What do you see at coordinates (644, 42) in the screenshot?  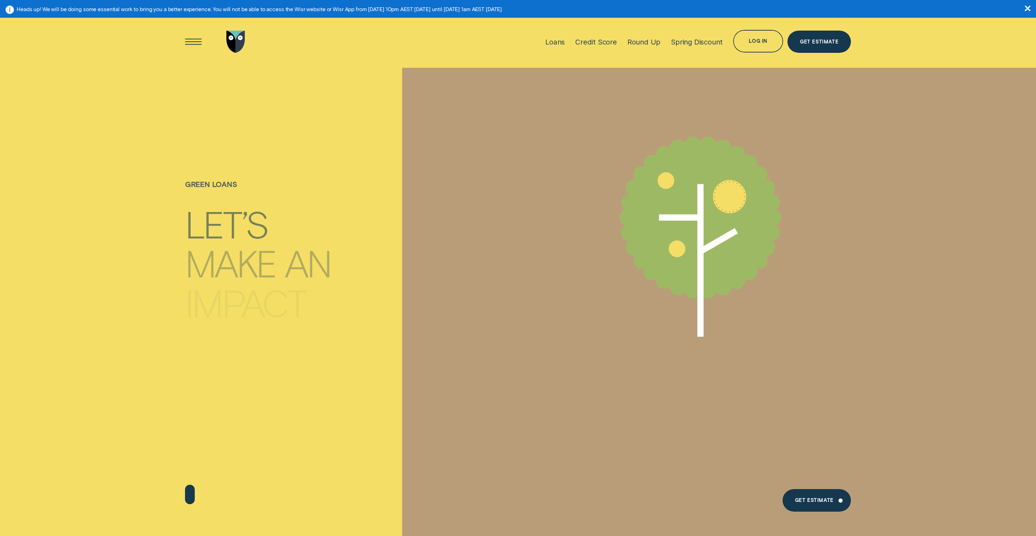 I see `a: Round Up` at bounding box center [644, 42].